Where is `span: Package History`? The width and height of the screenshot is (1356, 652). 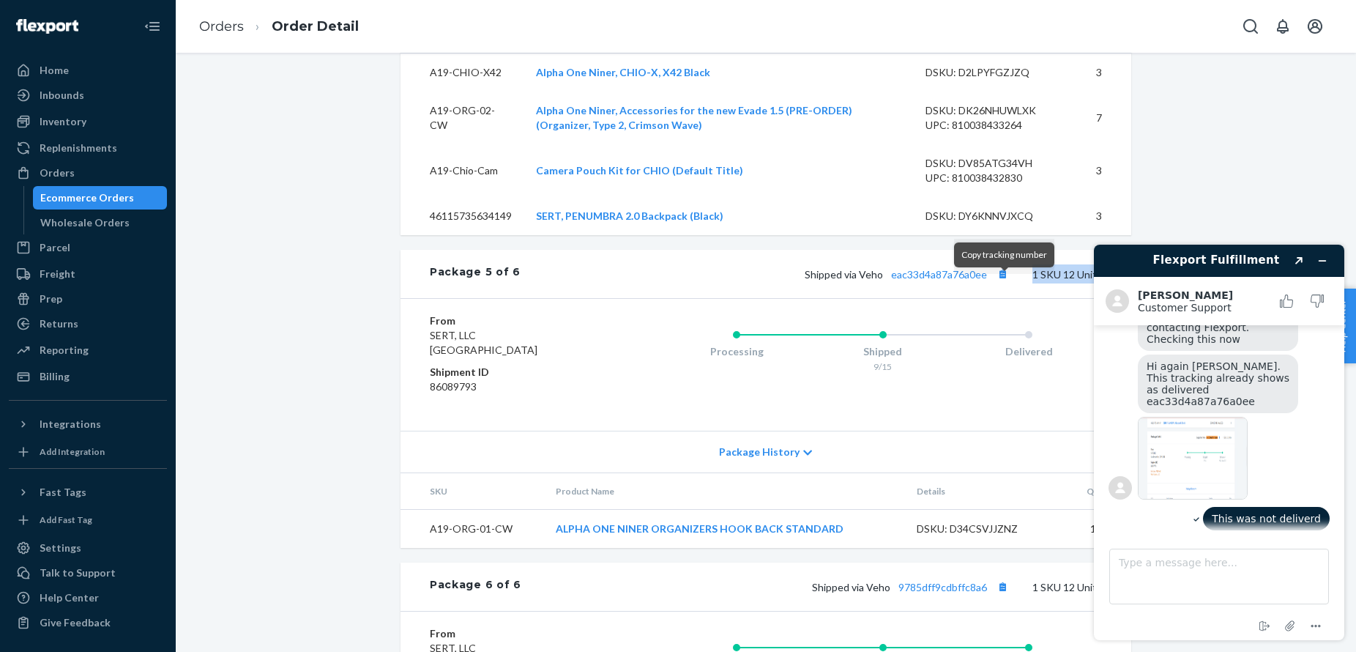
span: Package History is located at coordinates (760, 452).